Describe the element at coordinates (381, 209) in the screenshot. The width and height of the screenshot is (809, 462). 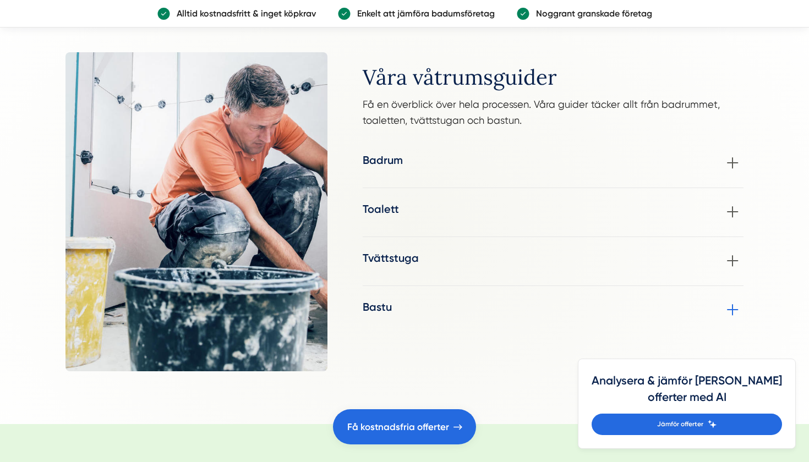
I see `h3: Toalett` at that location.